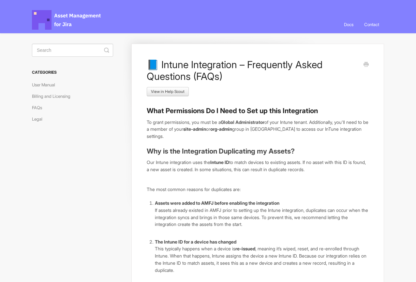  What do you see at coordinates (46, 85) in the screenshot?
I see `a: User Manual` at bounding box center [46, 85].